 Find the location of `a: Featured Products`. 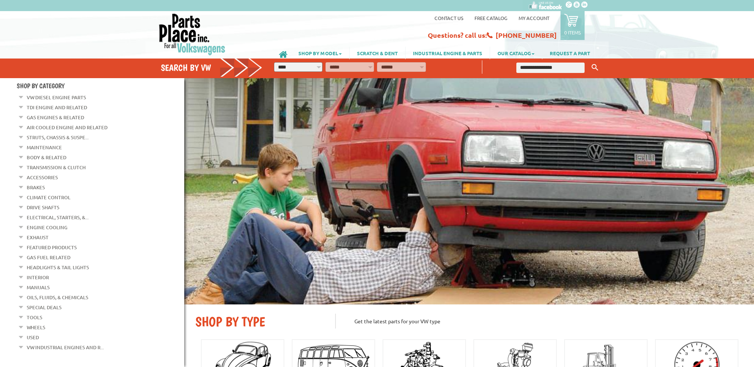

a: Featured Products is located at coordinates (52, 248).